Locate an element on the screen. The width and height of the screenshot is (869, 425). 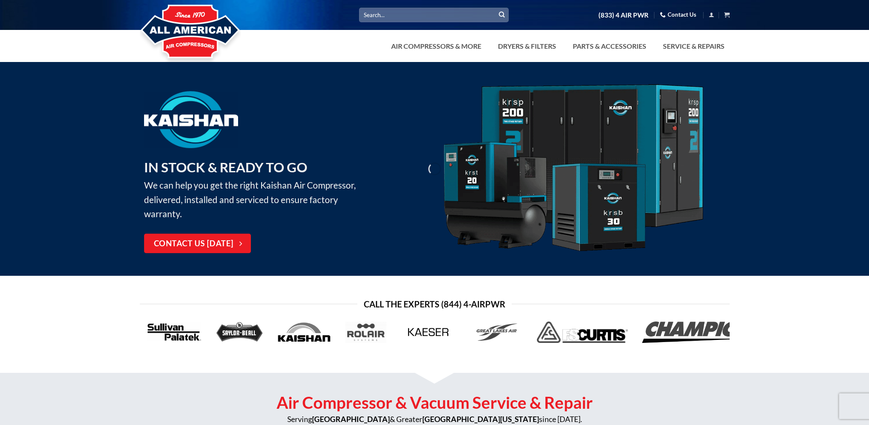
a: Dryers & Filters is located at coordinates (527, 46).